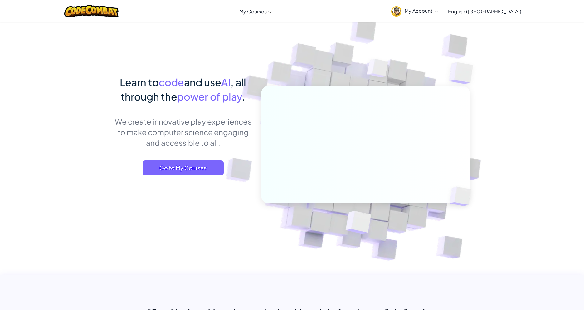  I want to click on a: My Account, so click(414, 11).